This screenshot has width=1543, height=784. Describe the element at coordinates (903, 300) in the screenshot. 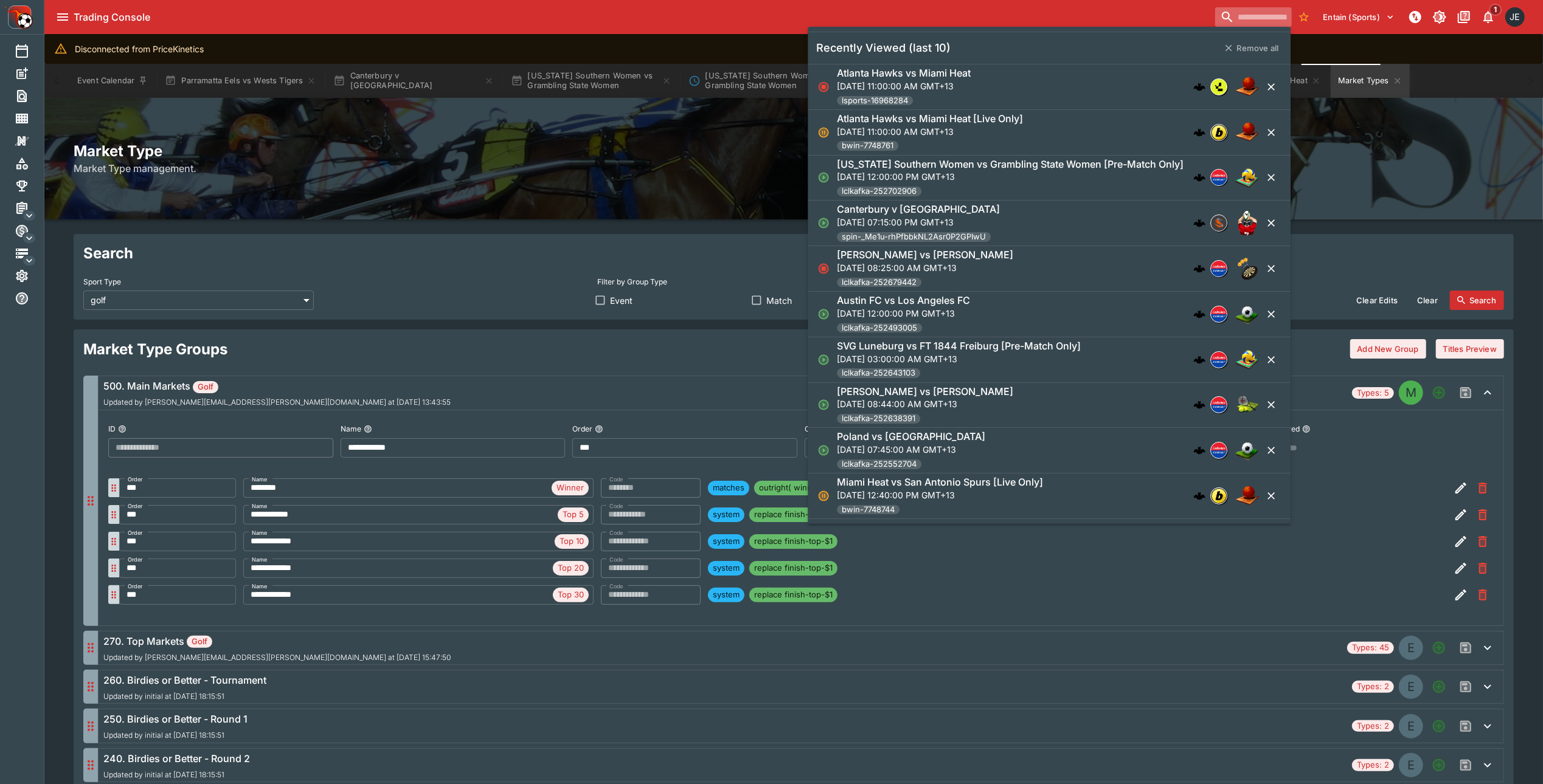

I see `h6: Austin FC vs Los Angeles FC` at that location.